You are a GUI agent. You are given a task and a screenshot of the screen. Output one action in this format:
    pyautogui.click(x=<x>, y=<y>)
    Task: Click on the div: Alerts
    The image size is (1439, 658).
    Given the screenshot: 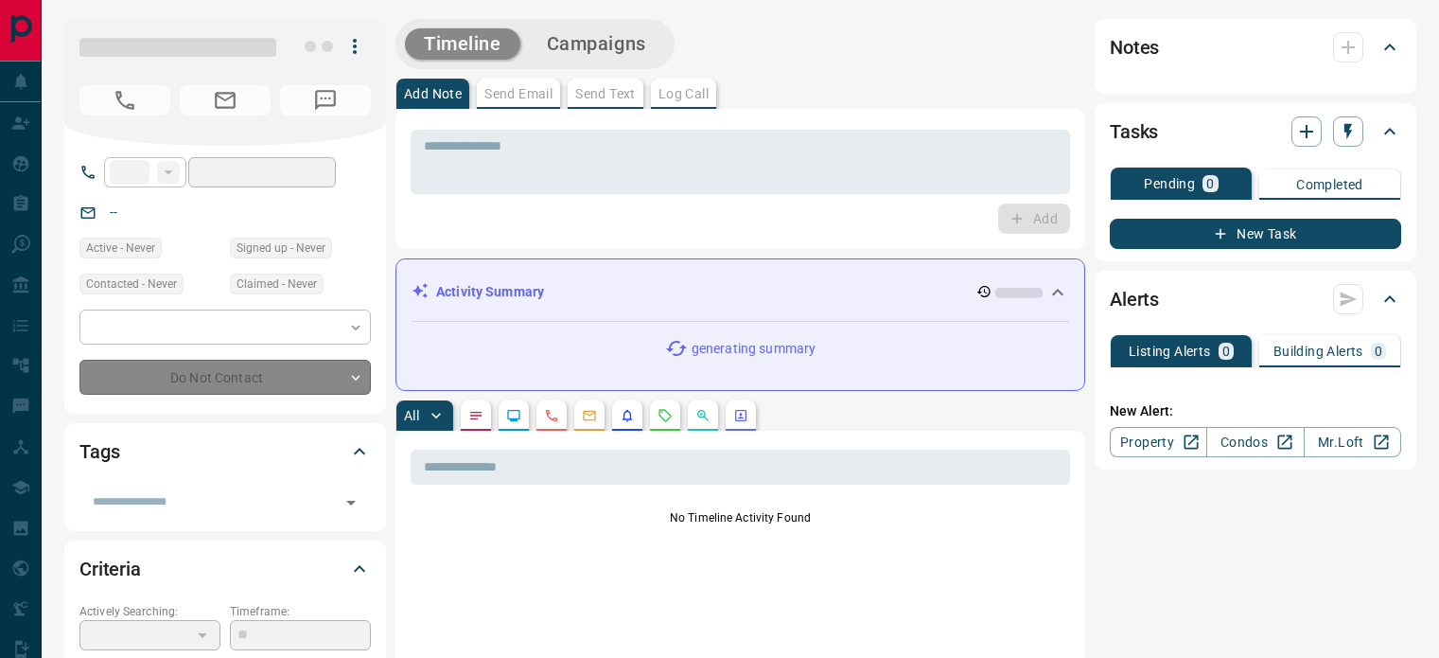 What is the action you would take?
    pyautogui.click(x=1256, y=299)
    